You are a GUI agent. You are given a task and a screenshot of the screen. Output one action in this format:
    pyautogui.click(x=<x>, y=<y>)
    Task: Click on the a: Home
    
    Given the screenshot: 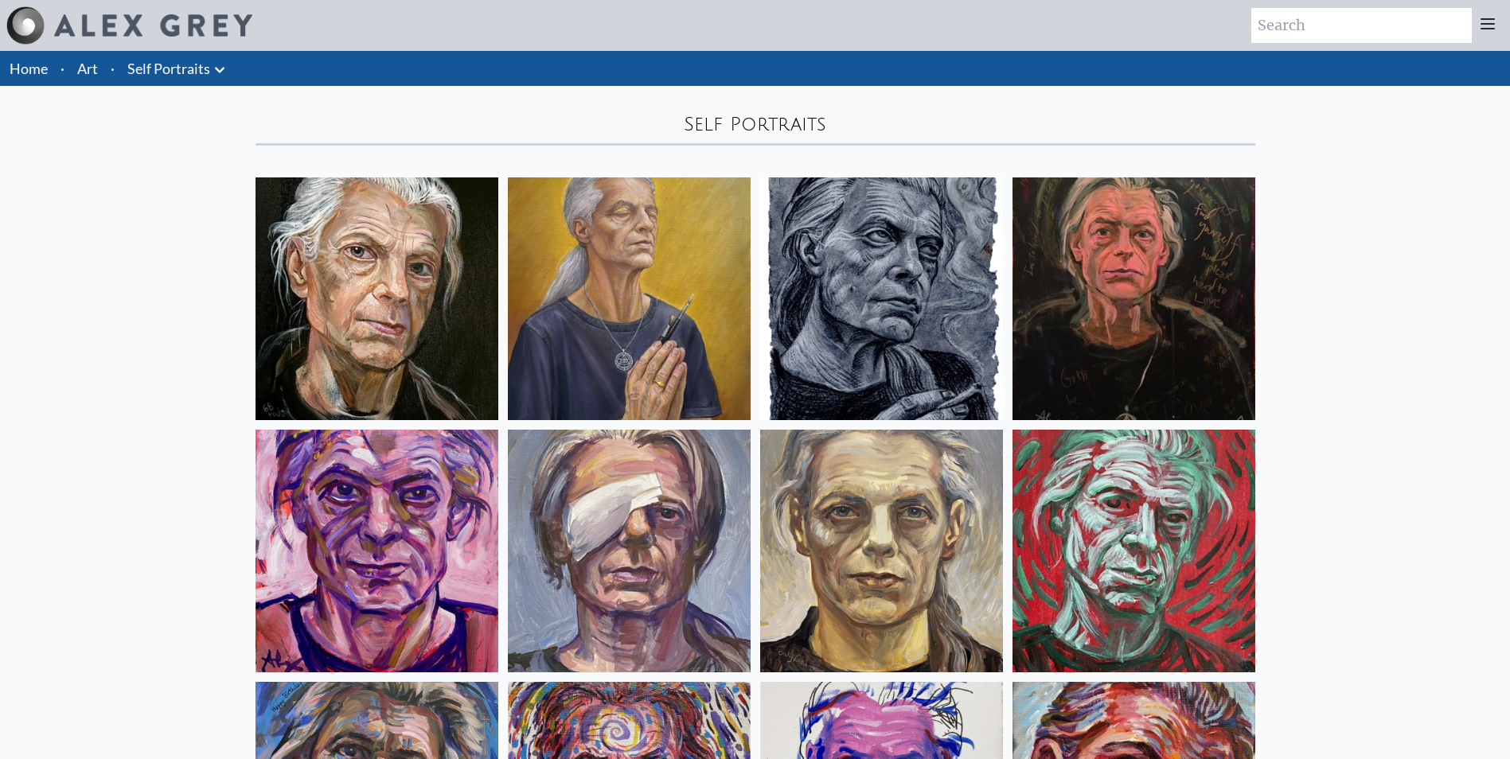 What is the action you would take?
    pyautogui.click(x=29, y=68)
    